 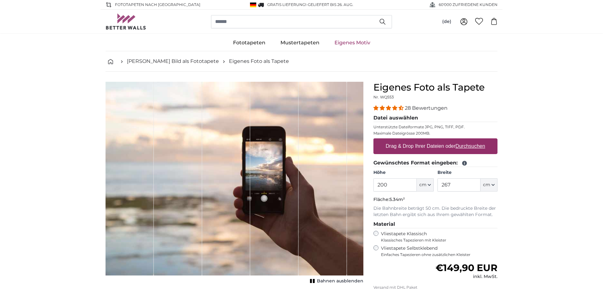 I want to click on label: Höhe, so click(x=404, y=173).